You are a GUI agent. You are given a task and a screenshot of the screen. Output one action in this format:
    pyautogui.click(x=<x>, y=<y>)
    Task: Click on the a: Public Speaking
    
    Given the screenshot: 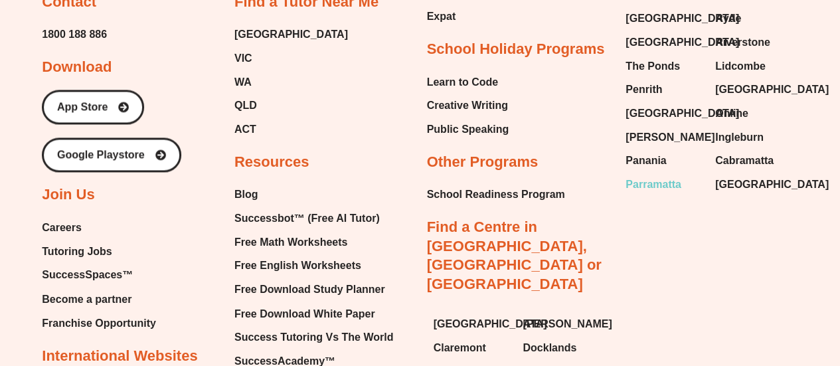 What is the action you would take?
    pyautogui.click(x=468, y=129)
    